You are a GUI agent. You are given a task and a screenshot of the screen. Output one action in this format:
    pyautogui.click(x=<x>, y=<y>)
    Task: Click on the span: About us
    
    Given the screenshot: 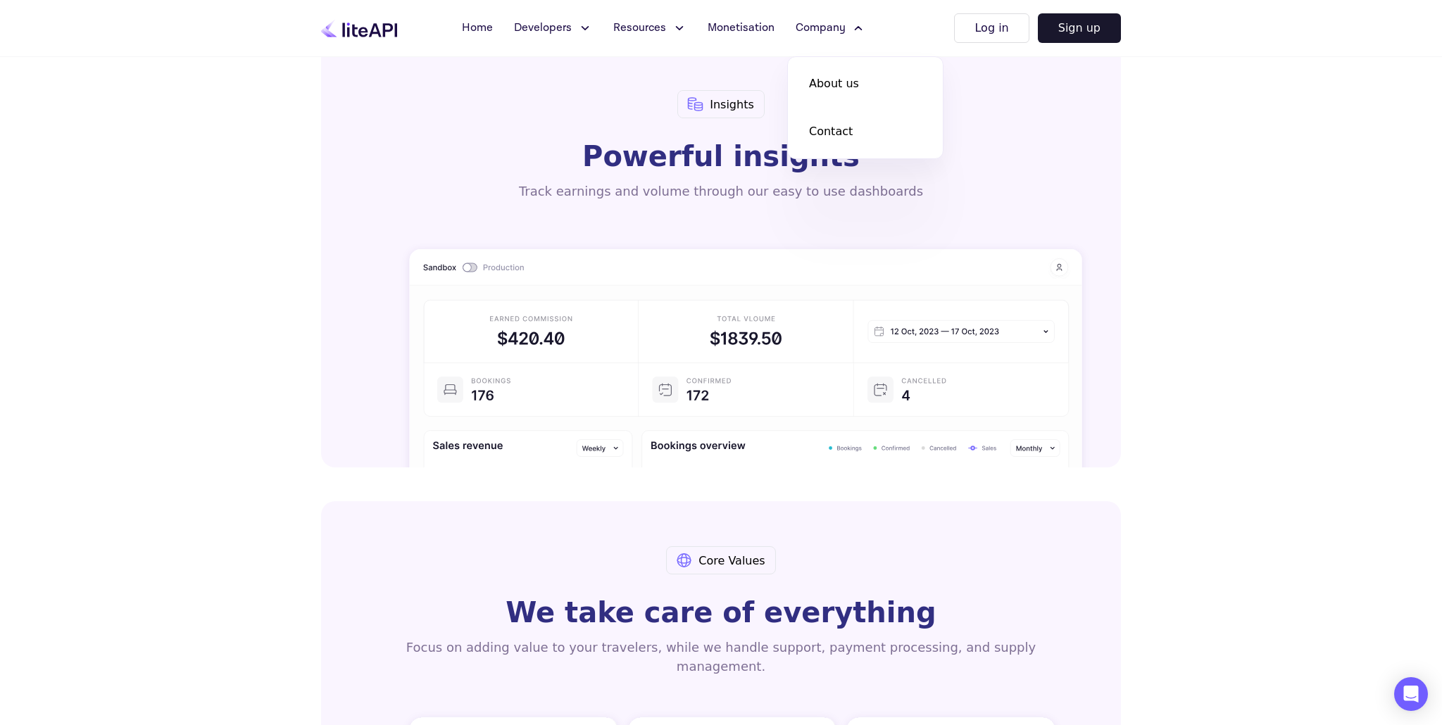 What is the action you would take?
    pyautogui.click(x=834, y=84)
    